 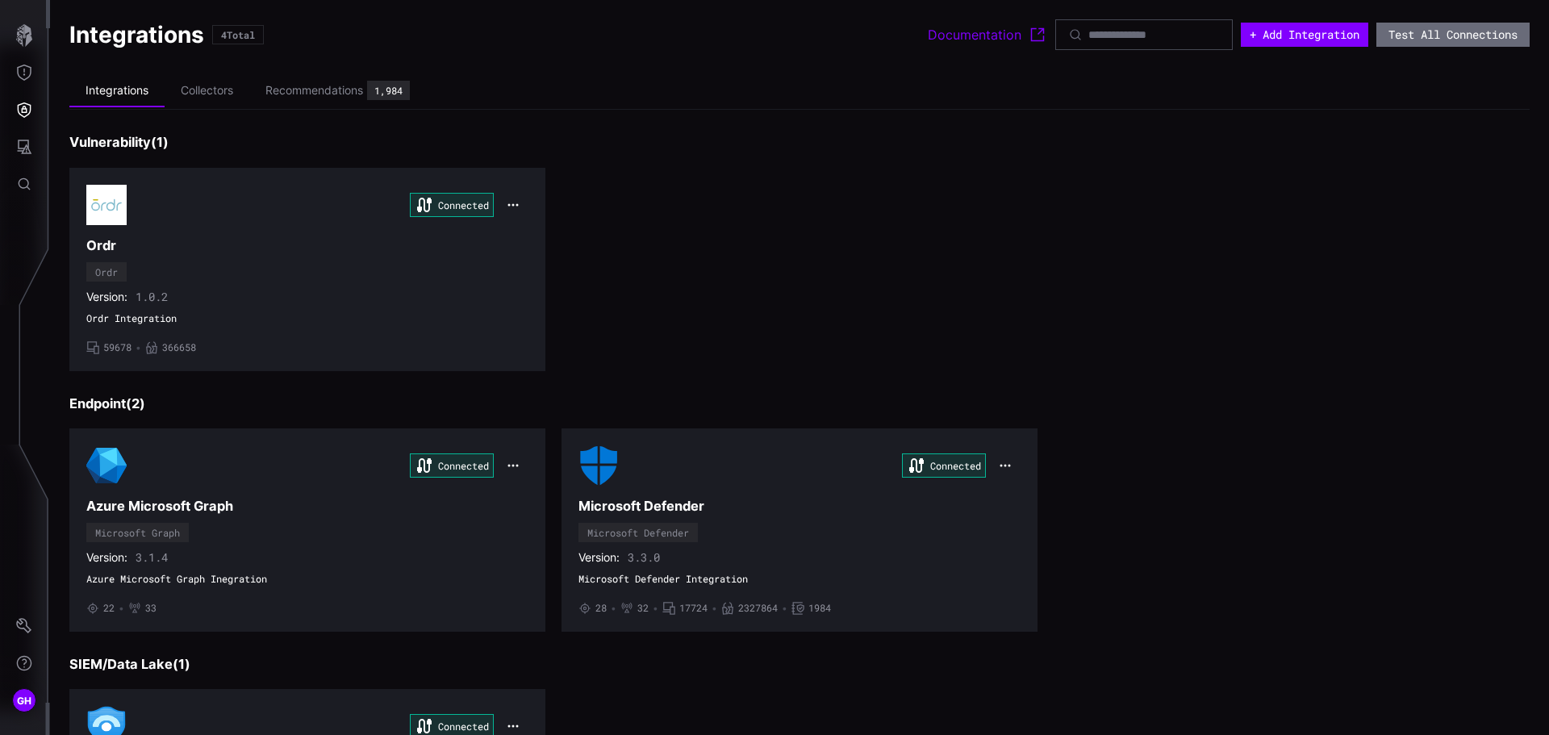 I want to click on span: 366658, so click(x=179, y=348).